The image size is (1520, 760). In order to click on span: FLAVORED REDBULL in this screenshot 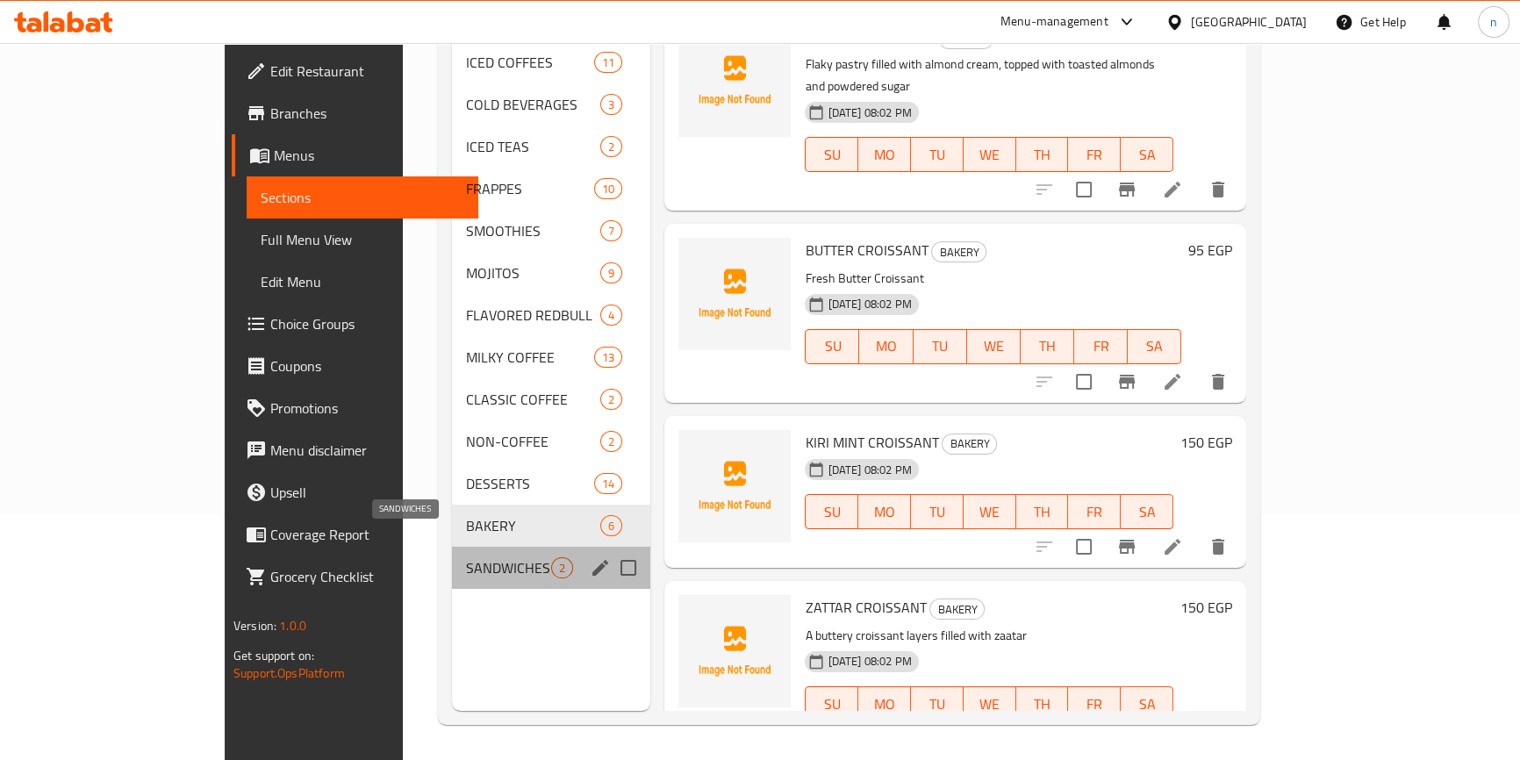, I will do `click(533, 315)`.